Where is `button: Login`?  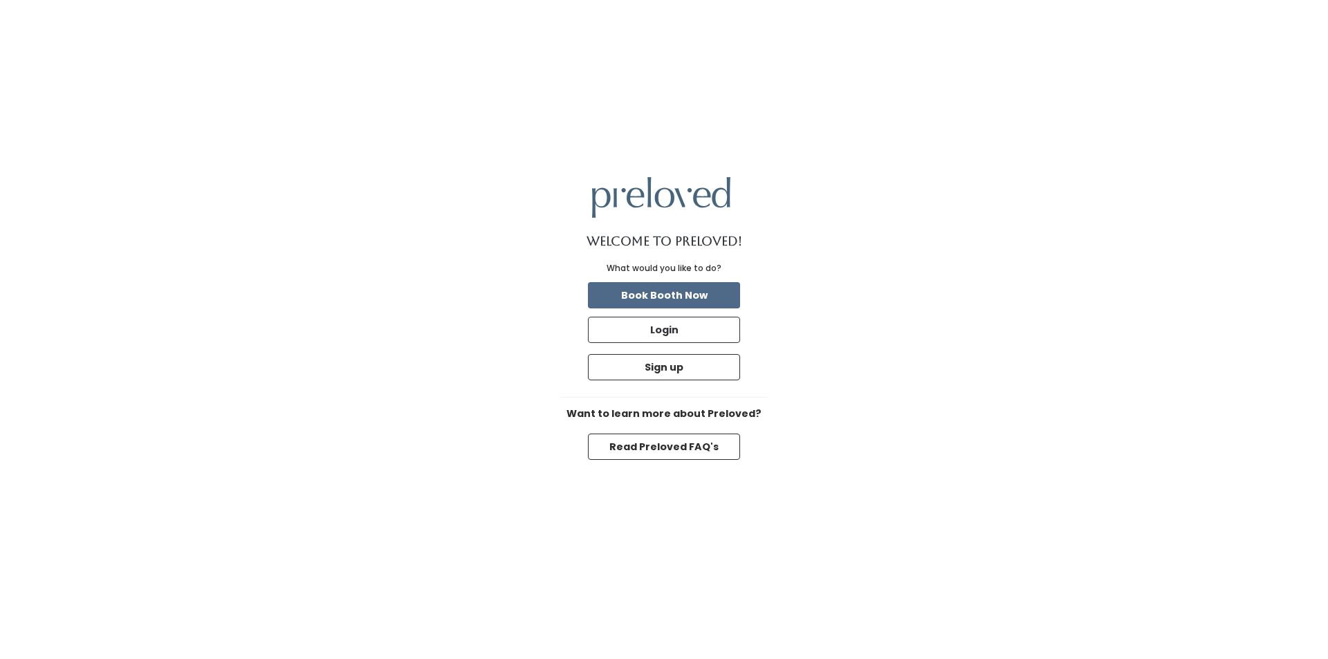
button: Login is located at coordinates (664, 330).